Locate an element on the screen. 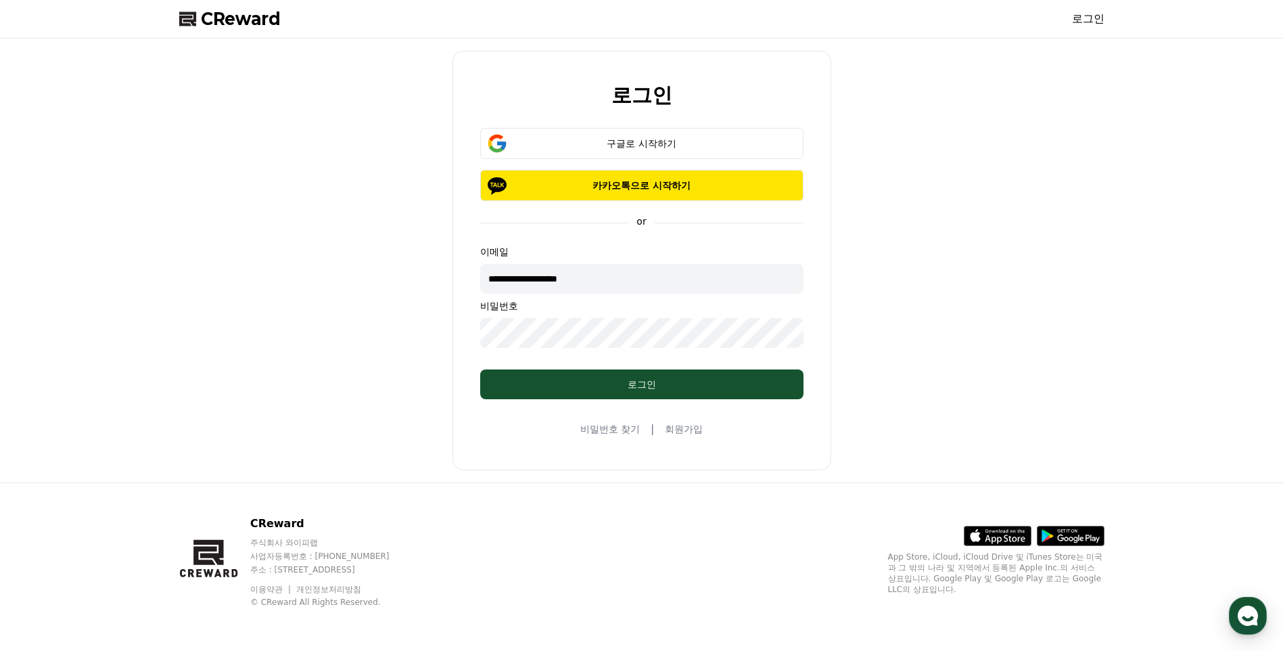 Image resolution: width=1283 pixels, height=651 pixels. a: CReward is located at coordinates (230, 19).